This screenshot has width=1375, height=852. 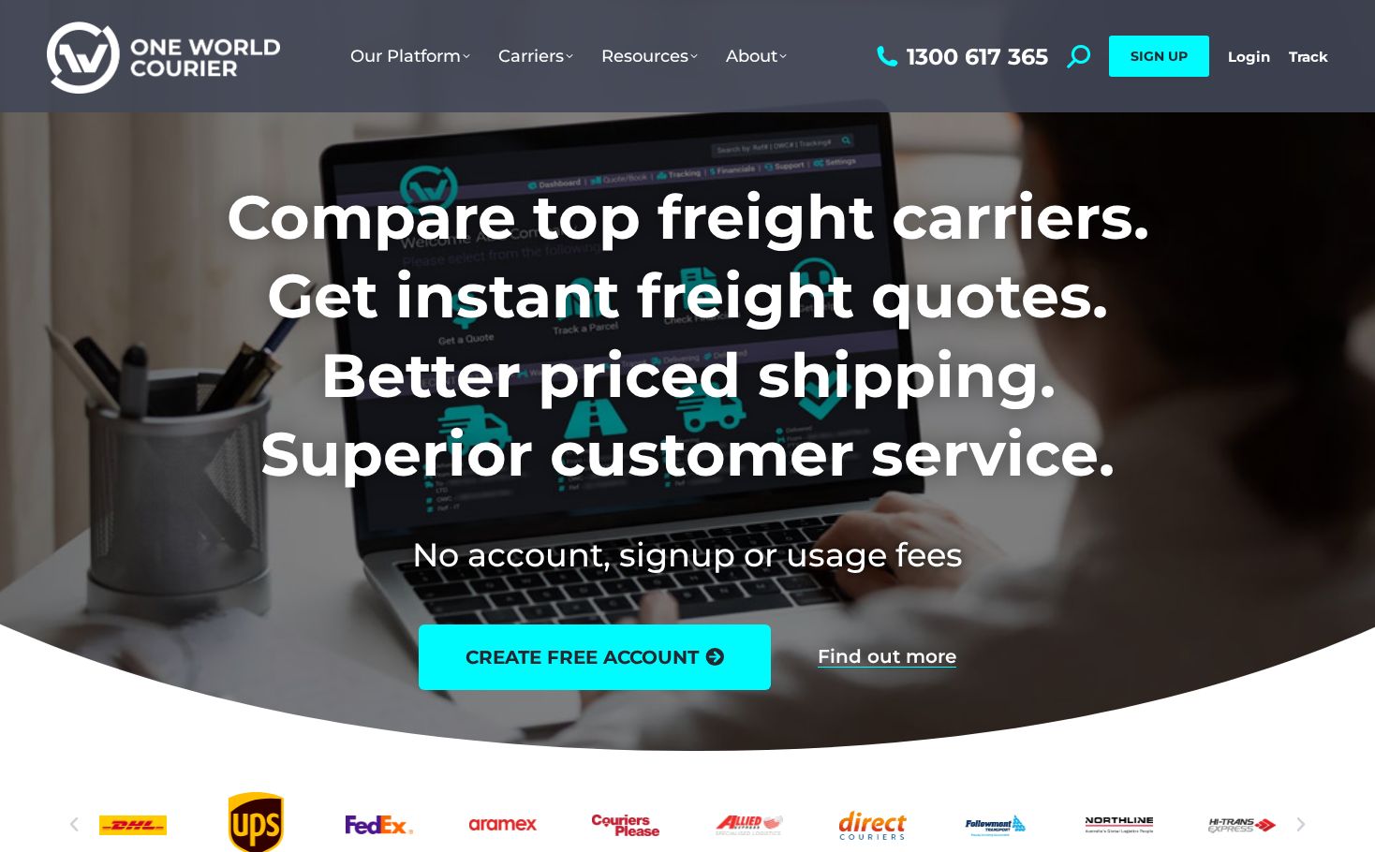 I want to click on a: Login, so click(x=1249, y=56).